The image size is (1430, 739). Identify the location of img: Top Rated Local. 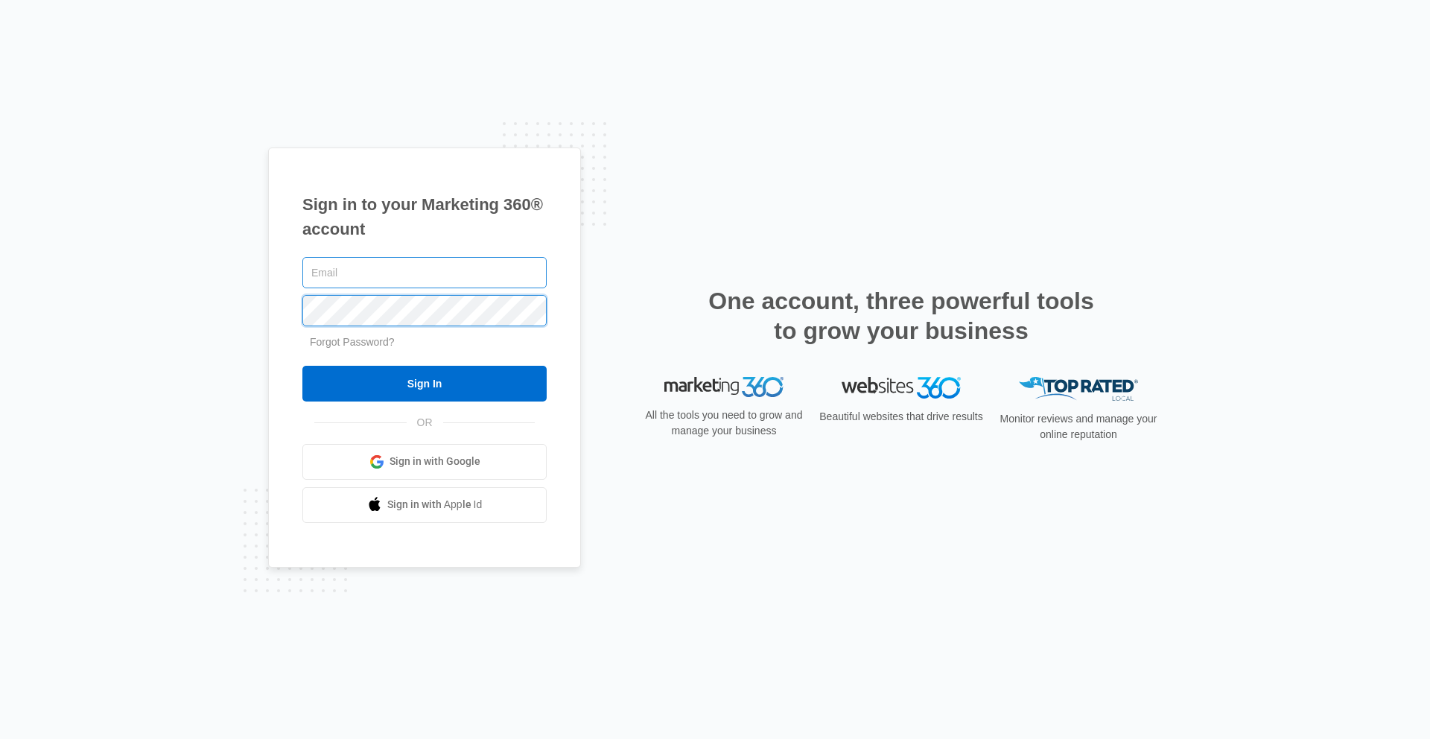
(1078, 389).